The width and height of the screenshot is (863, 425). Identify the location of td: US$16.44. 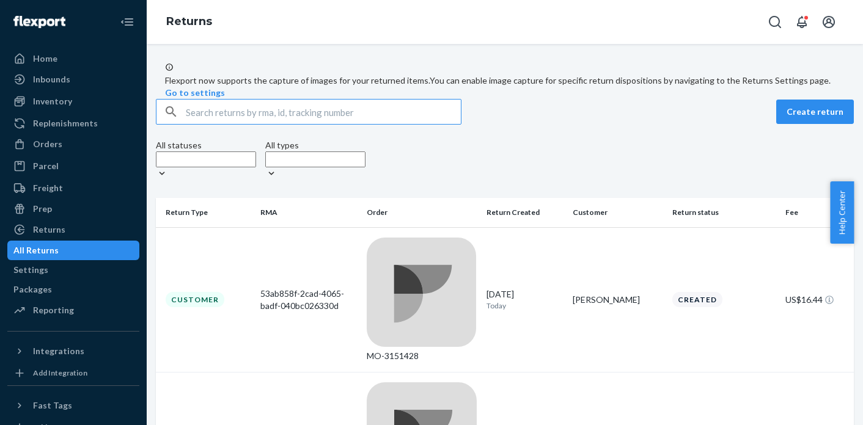
(817, 300).